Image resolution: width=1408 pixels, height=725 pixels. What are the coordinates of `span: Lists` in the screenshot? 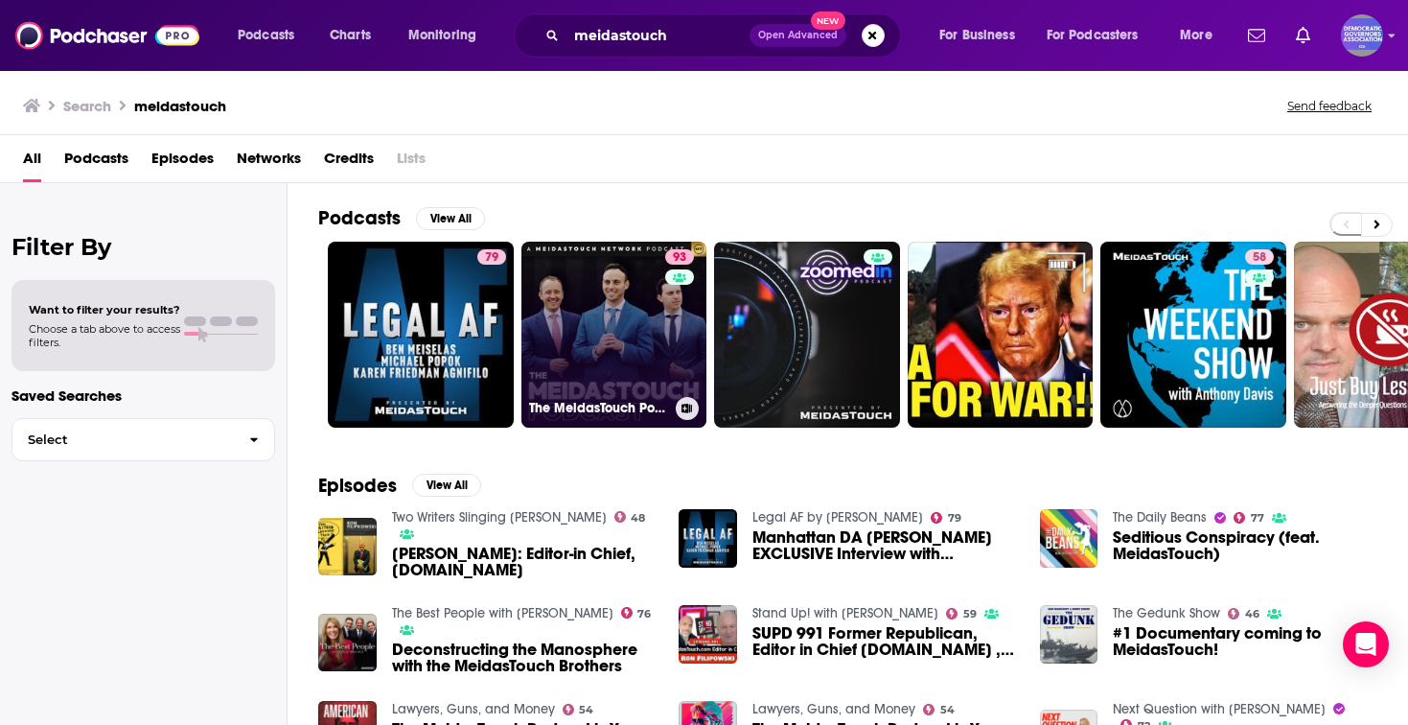 It's located at (411, 162).